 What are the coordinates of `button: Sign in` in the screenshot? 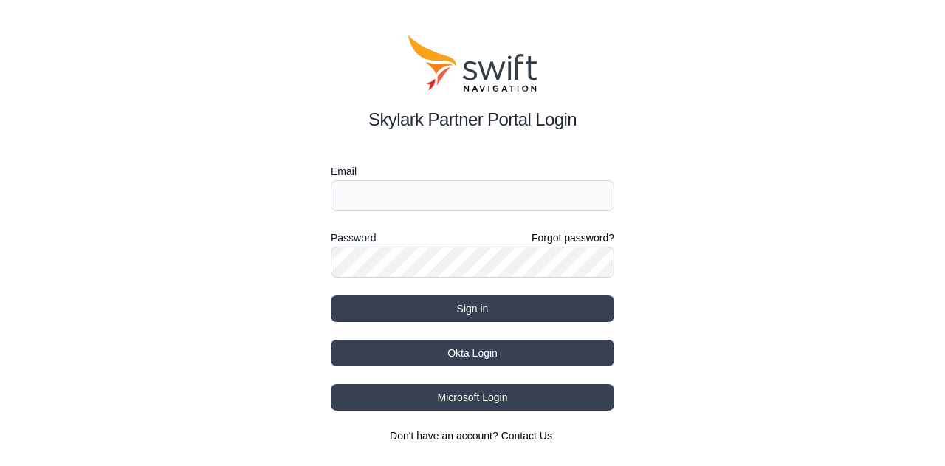 It's located at (472, 308).